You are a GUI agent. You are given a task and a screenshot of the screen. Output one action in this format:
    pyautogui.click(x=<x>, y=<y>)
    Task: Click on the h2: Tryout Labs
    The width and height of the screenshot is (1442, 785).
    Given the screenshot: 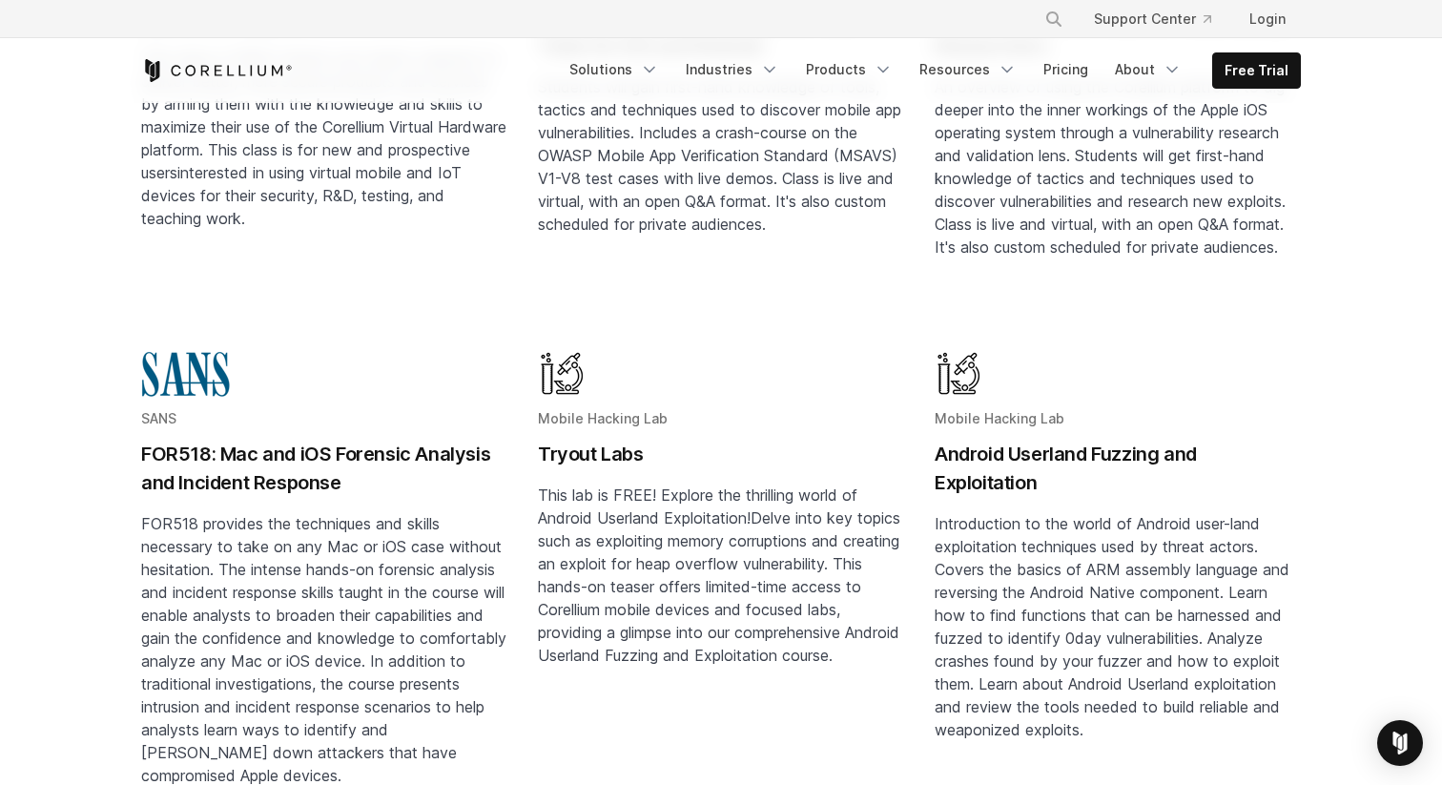 What is the action you would take?
    pyautogui.click(x=721, y=454)
    